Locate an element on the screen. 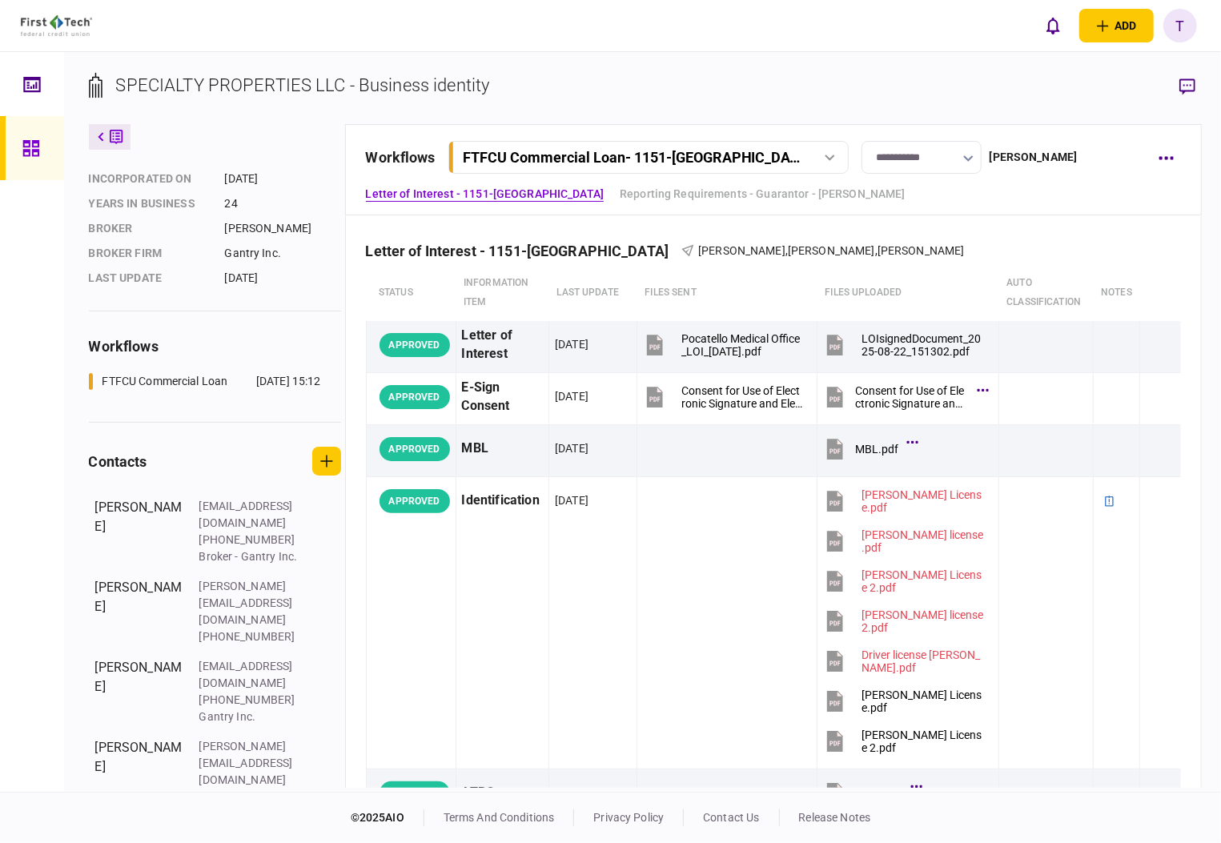 This screenshot has width=1221, height=843. button: Charles license.pdf is located at coordinates (904, 541).